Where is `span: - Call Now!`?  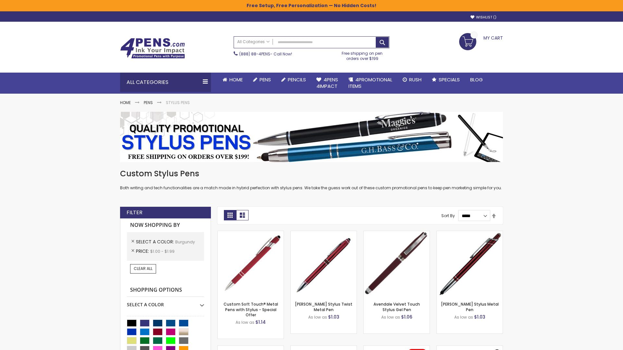 span: - Call Now! is located at coordinates (265, 54).